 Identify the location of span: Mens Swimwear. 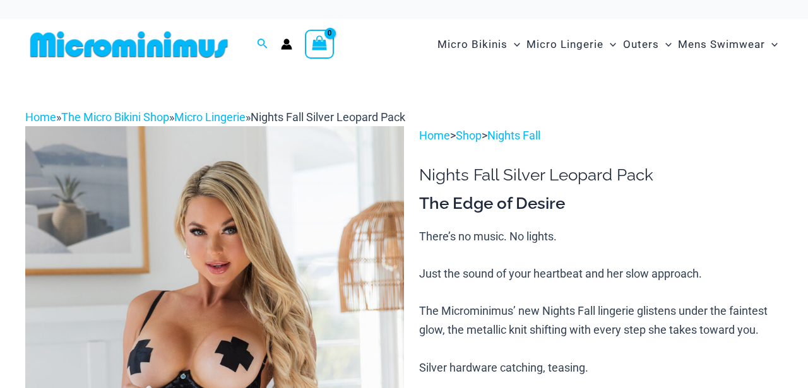
(721, 44).